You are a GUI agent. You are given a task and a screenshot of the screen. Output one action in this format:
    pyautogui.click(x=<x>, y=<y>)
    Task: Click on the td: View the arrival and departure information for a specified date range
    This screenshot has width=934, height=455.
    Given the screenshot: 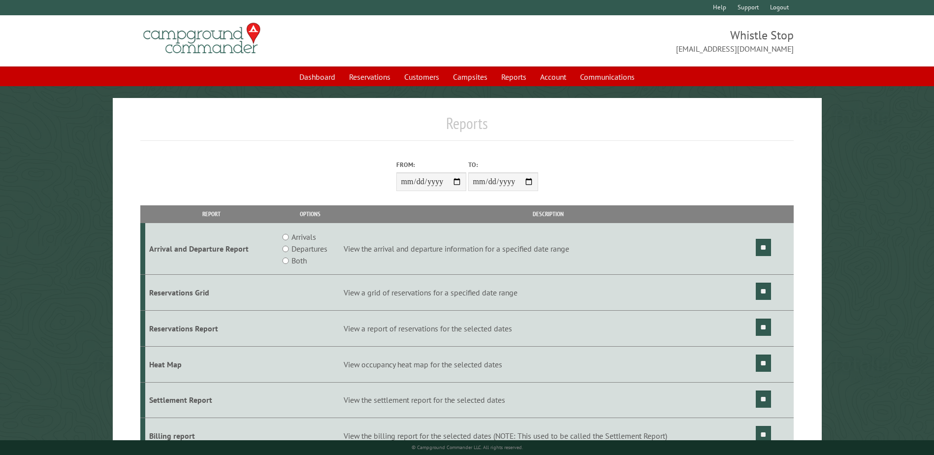 What is the action you would take?
    pyautogui.click(x=548, y=249)
    